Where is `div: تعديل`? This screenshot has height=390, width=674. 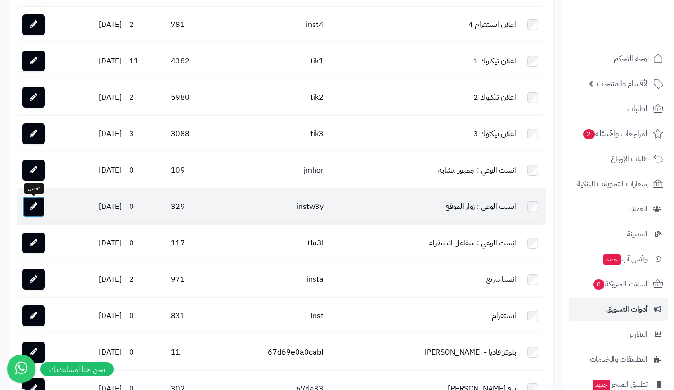
div: تعديل is located at coordinates (34, 189).